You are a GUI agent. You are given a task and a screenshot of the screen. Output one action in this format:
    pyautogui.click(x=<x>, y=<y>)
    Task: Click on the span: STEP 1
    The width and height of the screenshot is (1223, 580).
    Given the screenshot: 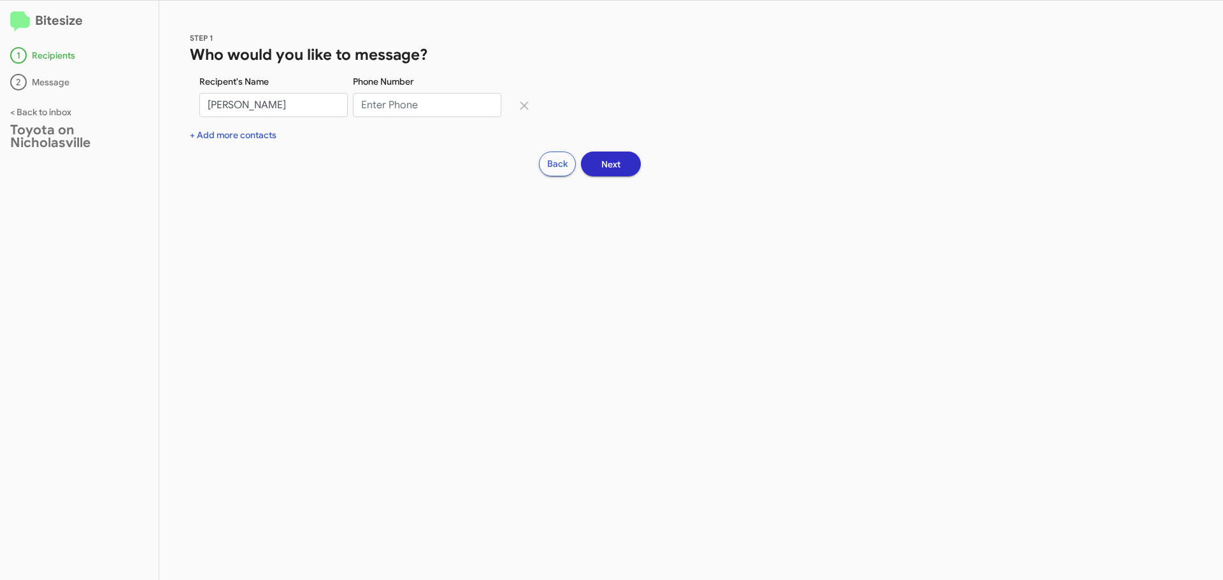 What is the action you would take?
    pyautogui.click(x=201, y=38)
    